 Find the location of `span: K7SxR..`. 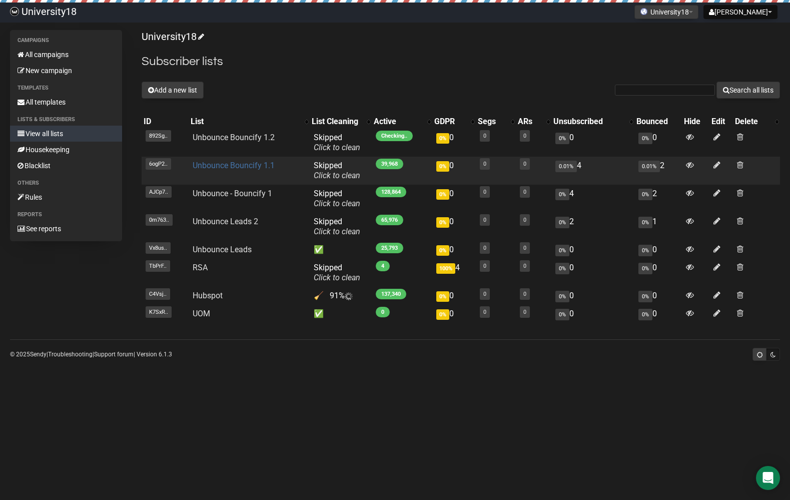

span: K7SxR.. is located at coordinates (159, 312).